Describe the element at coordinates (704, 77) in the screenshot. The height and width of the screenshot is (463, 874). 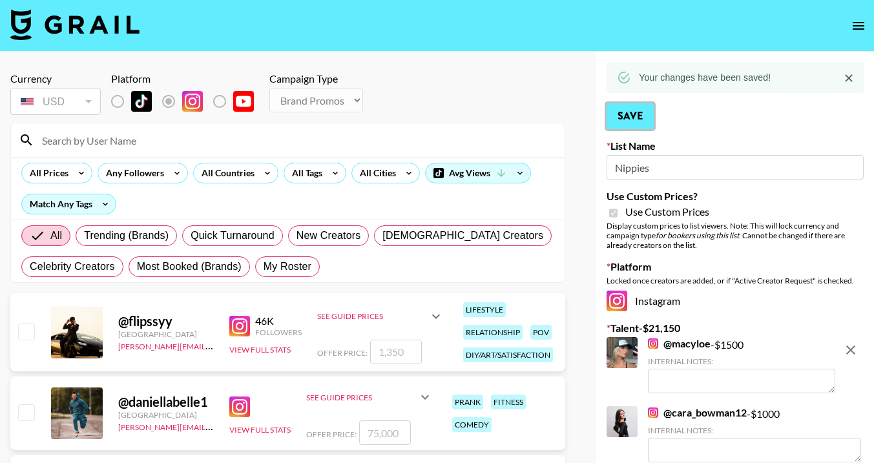
I see `div: Your changes have been saved!` at that location.